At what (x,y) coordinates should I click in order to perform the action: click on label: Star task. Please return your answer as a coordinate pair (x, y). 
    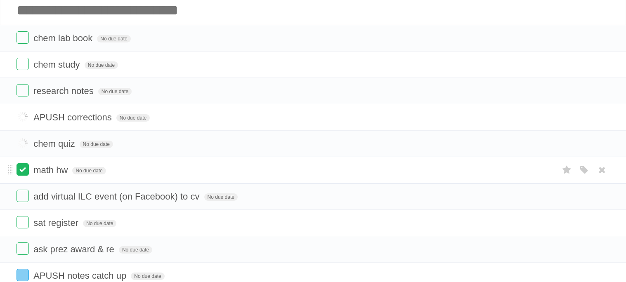
    Looking at the image, I should click on (567, 170).